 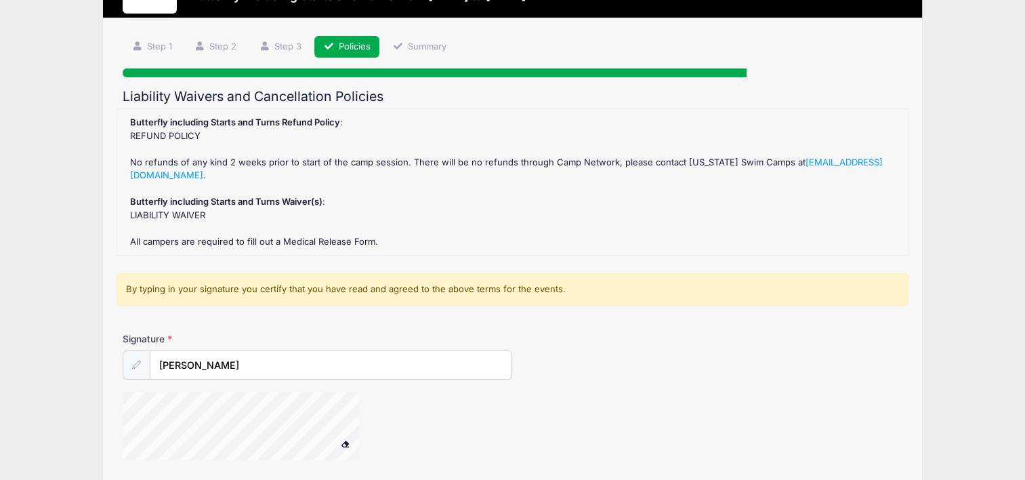 I want to click on div: By typing in your signature you certify that you have read and agreed to the above terms for the ..., so click(x=513, y=289).